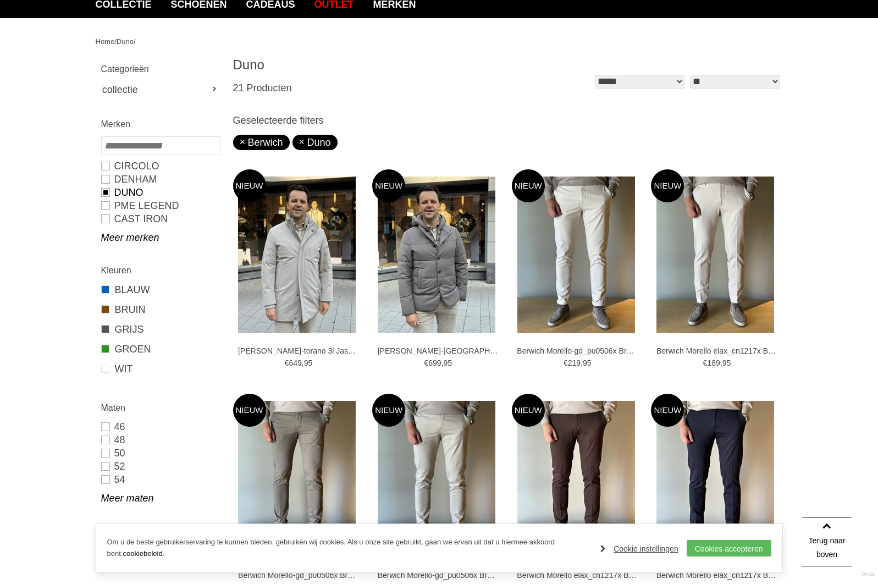 This screenshot has width=878, height=584. I want to click on a: Berwich, so click(261, 142).